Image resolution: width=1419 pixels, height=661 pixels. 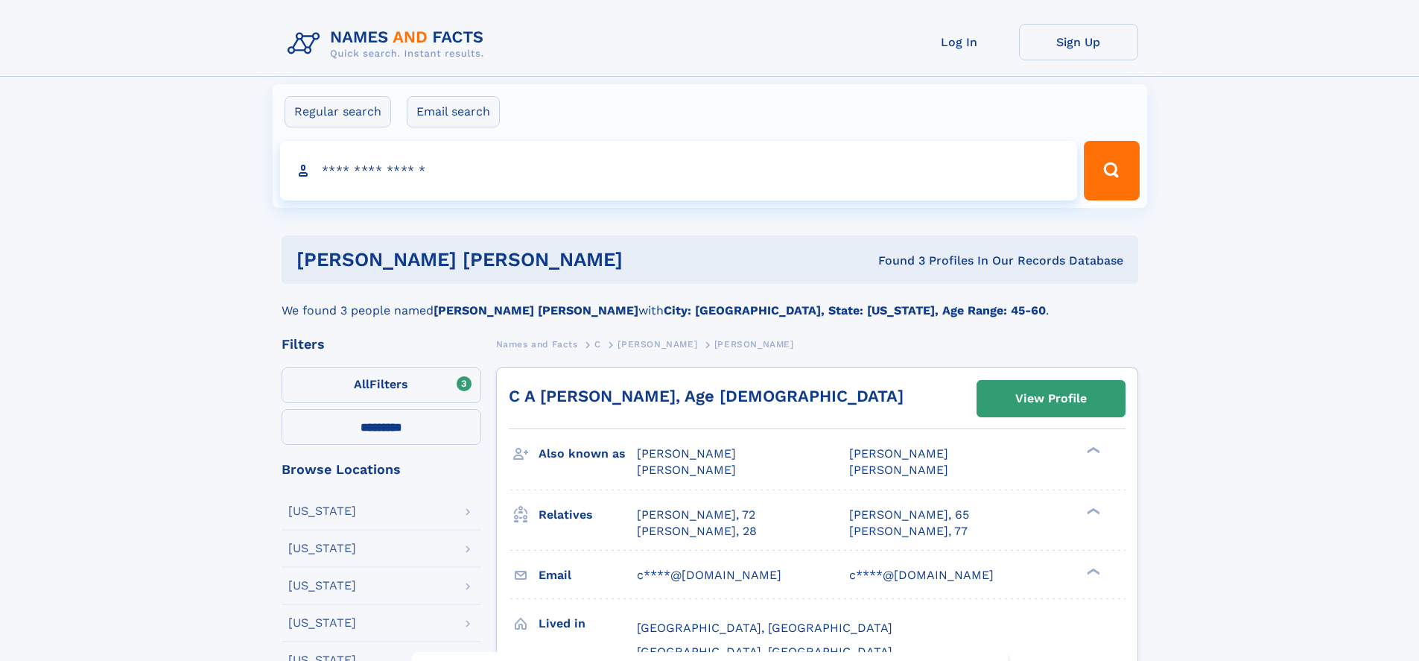 What do you see at coordinates (710, 302) in the screenshot?
I see `div: We found 3 people named with .` at bounding box center [710, 302].